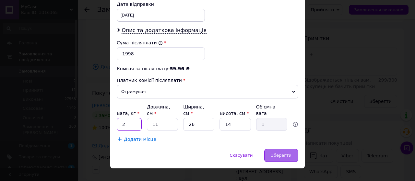  I want to click on span: Зберегти, so click(281, 155).